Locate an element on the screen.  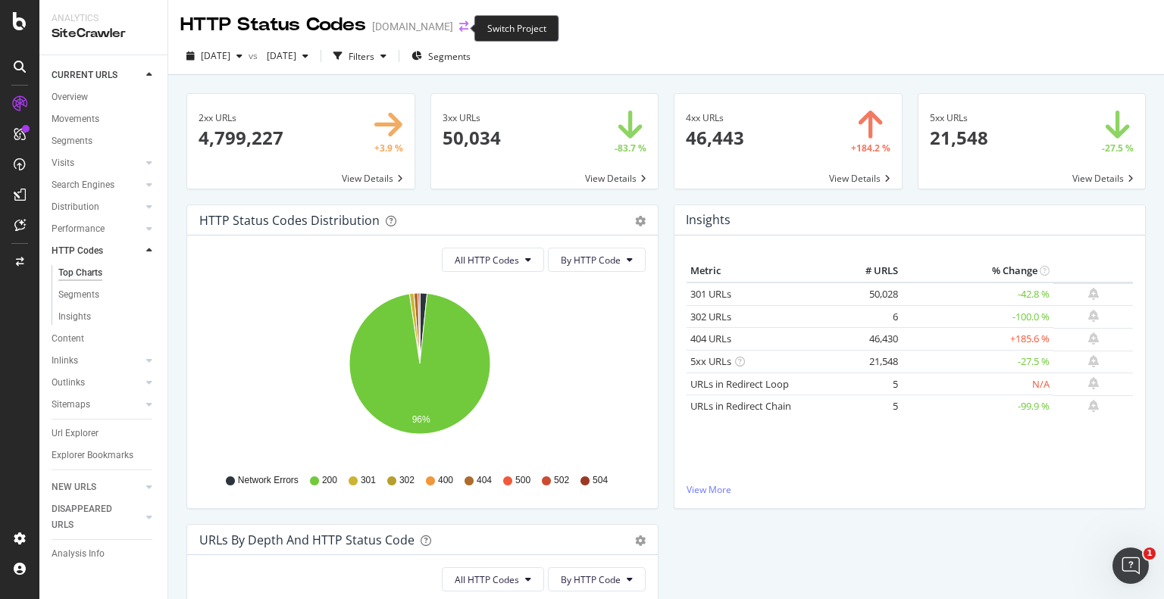
td: N/A is located at coordinates (977, 384).